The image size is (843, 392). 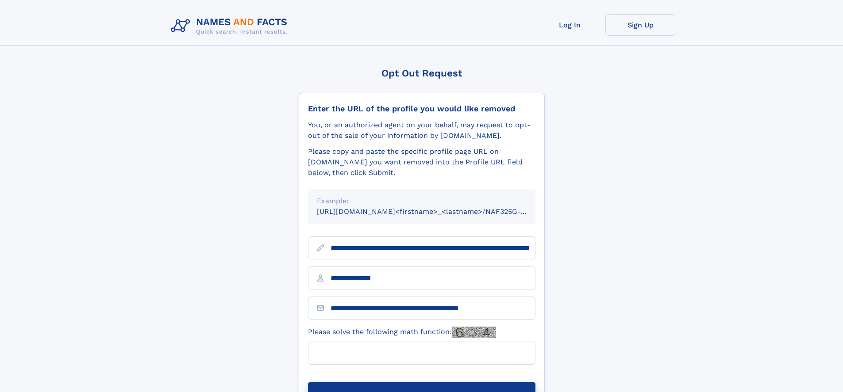 What do you see at coordinates (422, 73) in the screenshot?
I see `div: Opt Out Request` at bounding box center [422, 73].